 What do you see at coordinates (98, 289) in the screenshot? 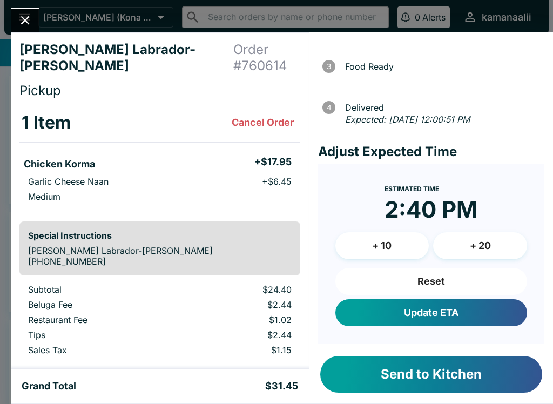
I see `p: Subtotal` at bounding box center [98, 289].